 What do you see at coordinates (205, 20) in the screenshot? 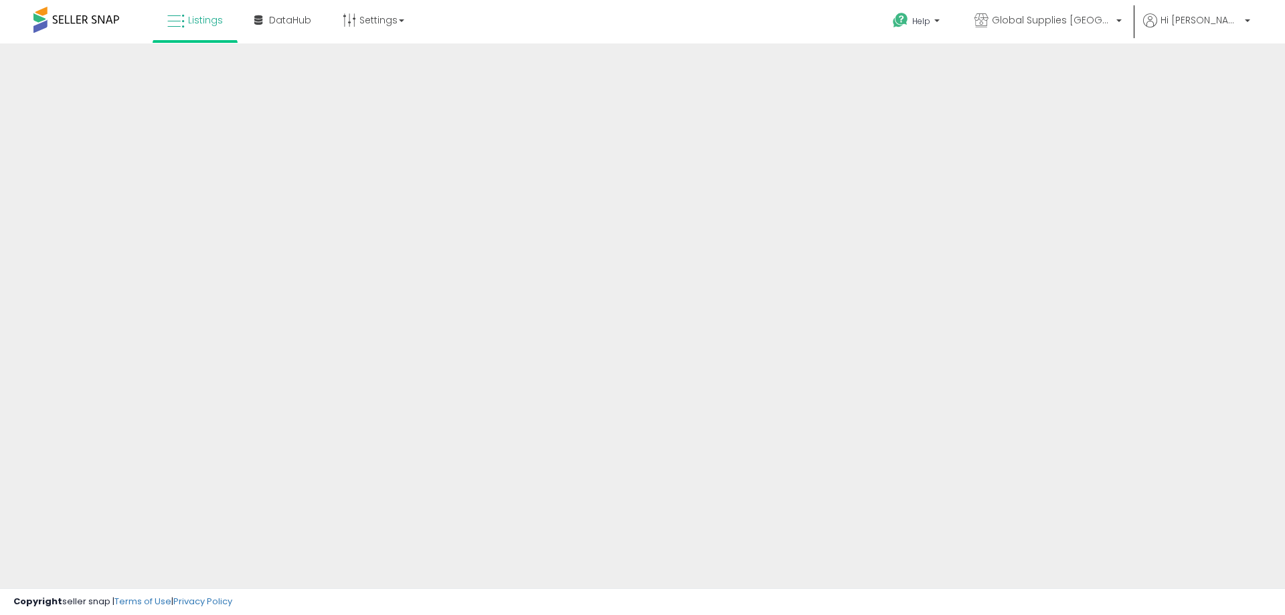
I see `span: Listings` at bounding box center [205, 20].